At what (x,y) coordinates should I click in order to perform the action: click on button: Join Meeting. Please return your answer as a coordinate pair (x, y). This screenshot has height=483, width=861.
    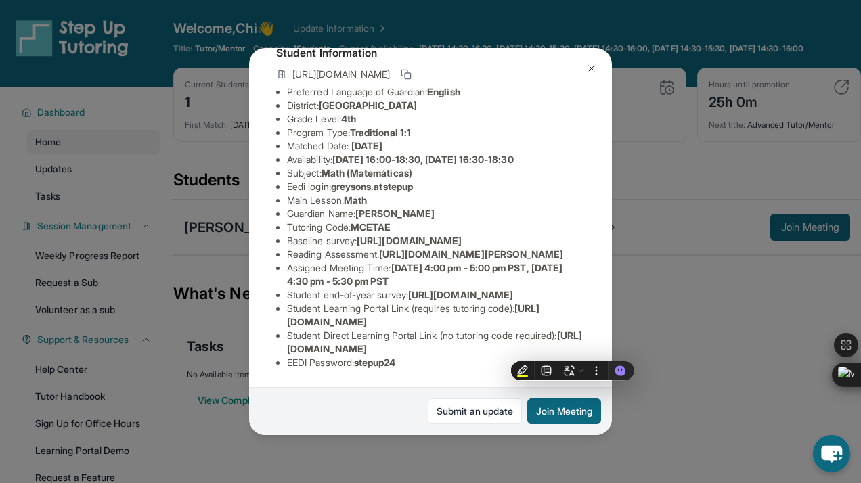
    Looking at the image, I should click on (564, 411).